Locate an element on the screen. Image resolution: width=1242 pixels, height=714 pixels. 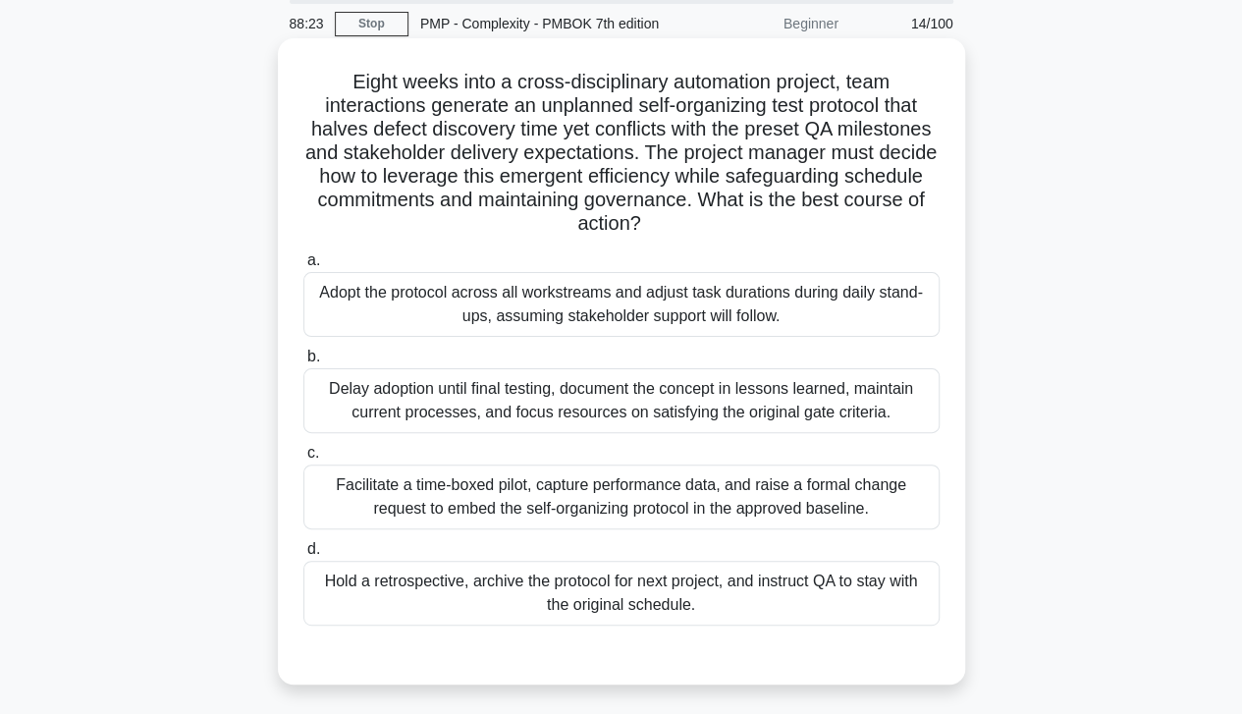
div: 14/100 is located at coordinates (907, 24).